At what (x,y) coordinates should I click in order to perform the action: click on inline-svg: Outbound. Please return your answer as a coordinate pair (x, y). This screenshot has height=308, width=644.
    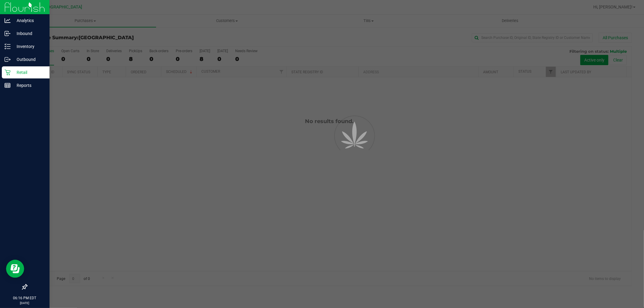
    Looking at the image, I should click on (8, 59).